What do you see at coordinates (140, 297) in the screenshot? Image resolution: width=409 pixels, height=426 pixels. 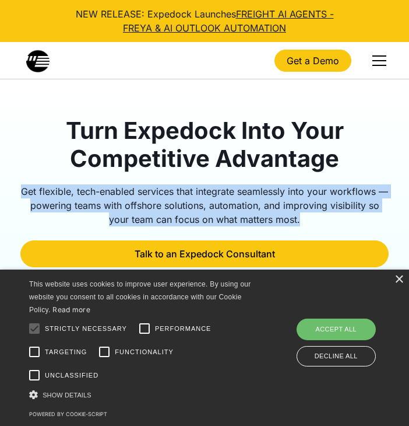 I see `span: This website uses cookies to improve user experience. By using our website you consent to all coo...` at bounding box center [140, 297].